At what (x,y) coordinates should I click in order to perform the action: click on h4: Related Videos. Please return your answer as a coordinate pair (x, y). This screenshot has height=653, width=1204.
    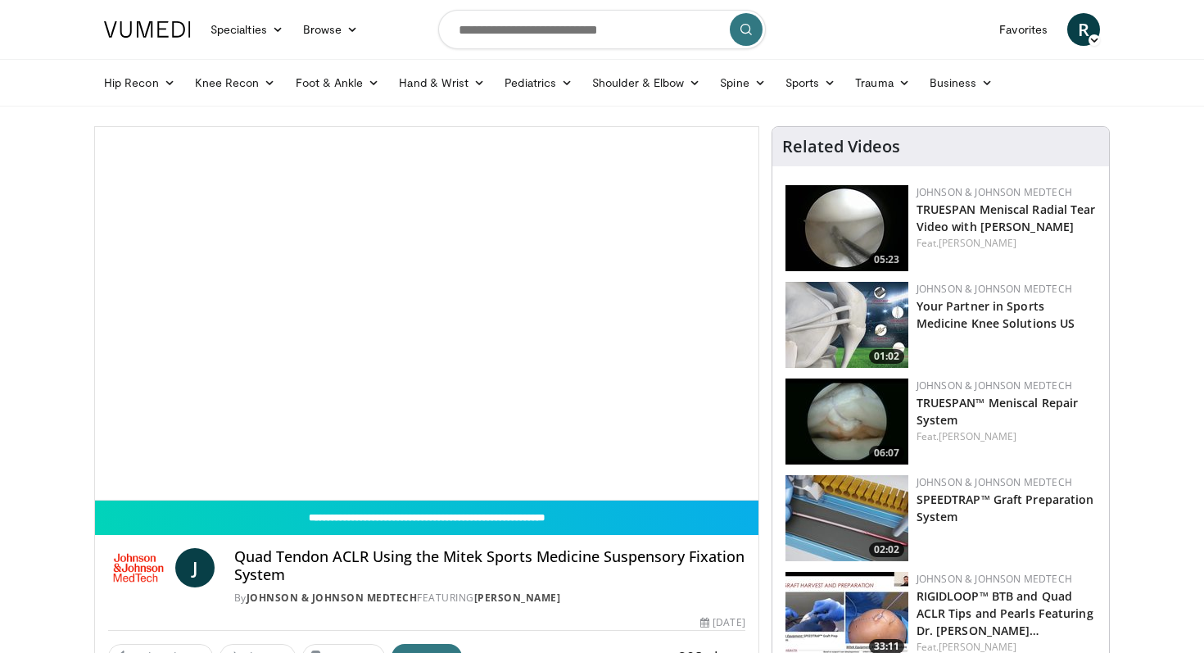
    Looking at the image, I should click on (841, 147).